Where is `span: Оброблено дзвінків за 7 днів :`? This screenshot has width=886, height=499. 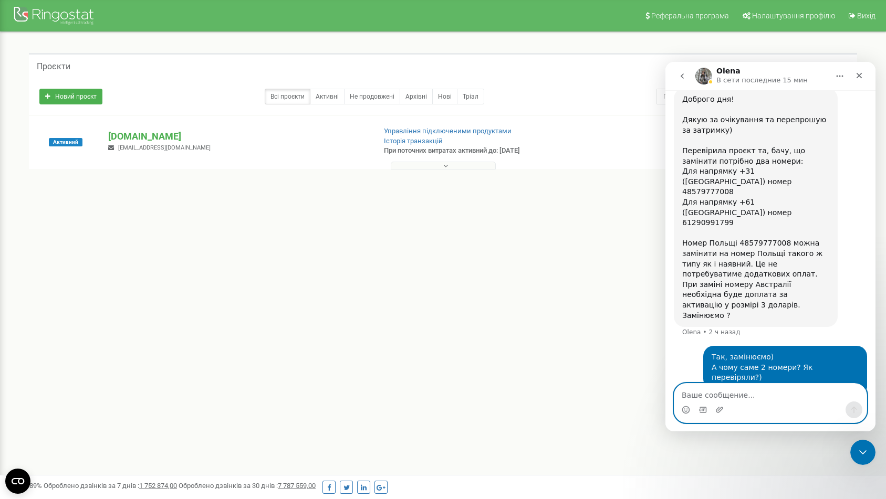 span: Оброблено дзвінків за 7 днів : is located at coordinates (110, 486).